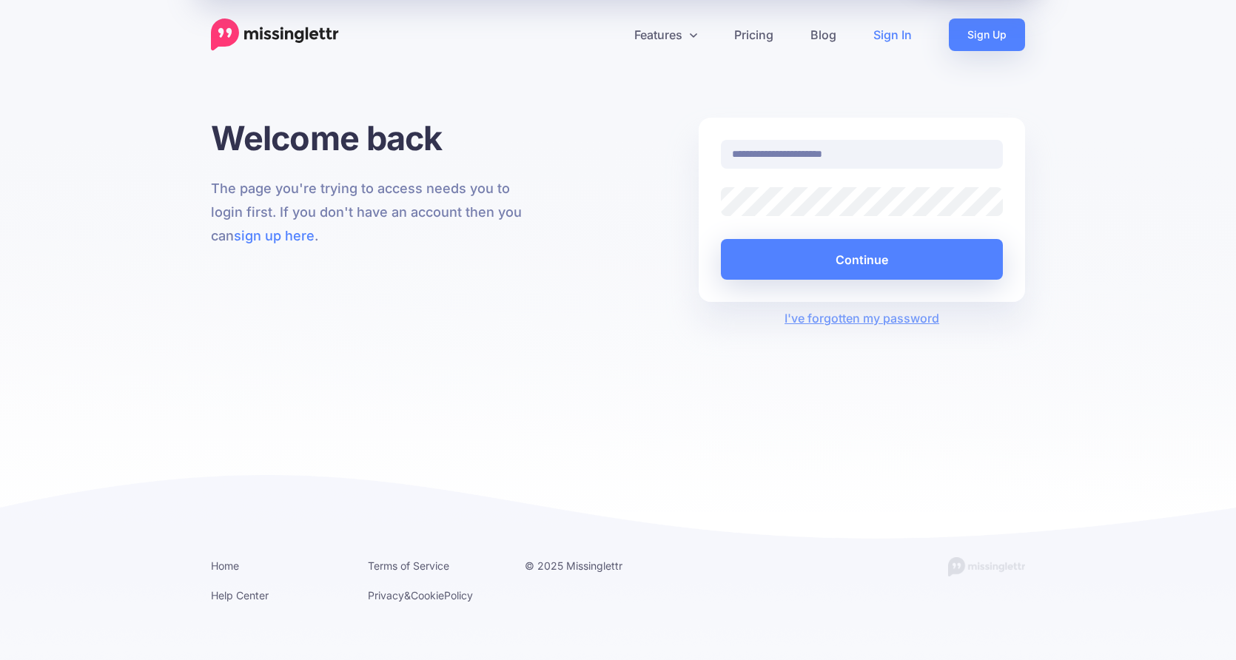  What do you see at coordinates (240, 595) in the screenshot?
I see `a: Help Center` at bounding box center [240, 595].